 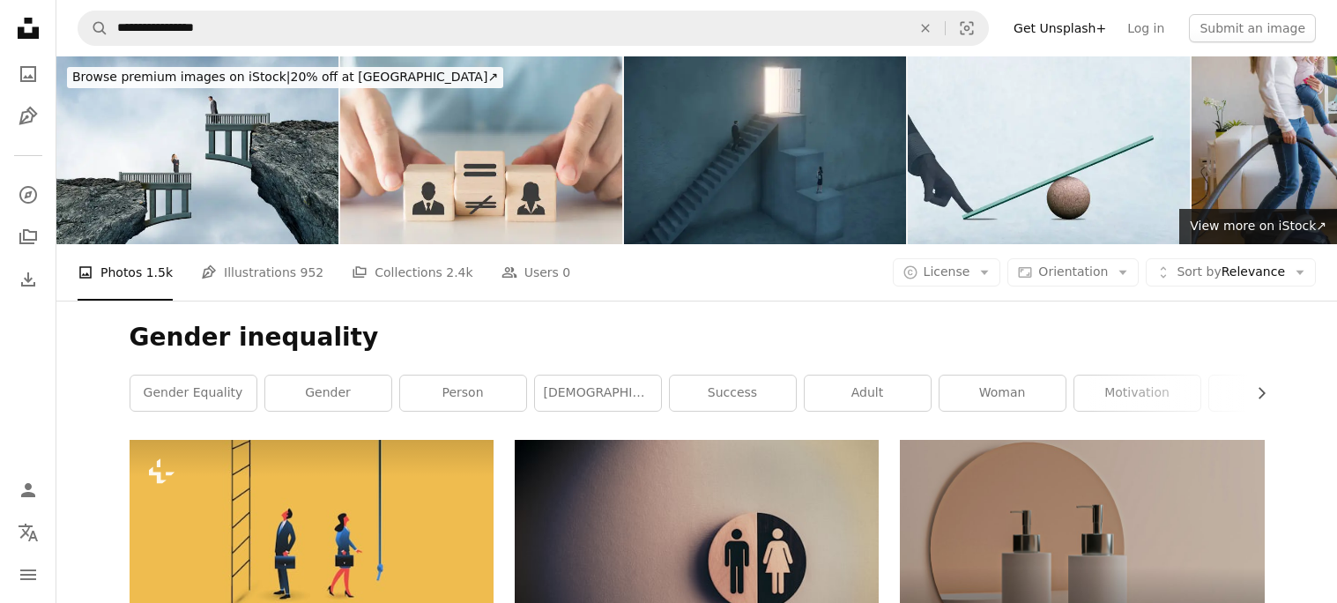 I want to click on a: Get Unsplash+, so click(x=1059, y=28).